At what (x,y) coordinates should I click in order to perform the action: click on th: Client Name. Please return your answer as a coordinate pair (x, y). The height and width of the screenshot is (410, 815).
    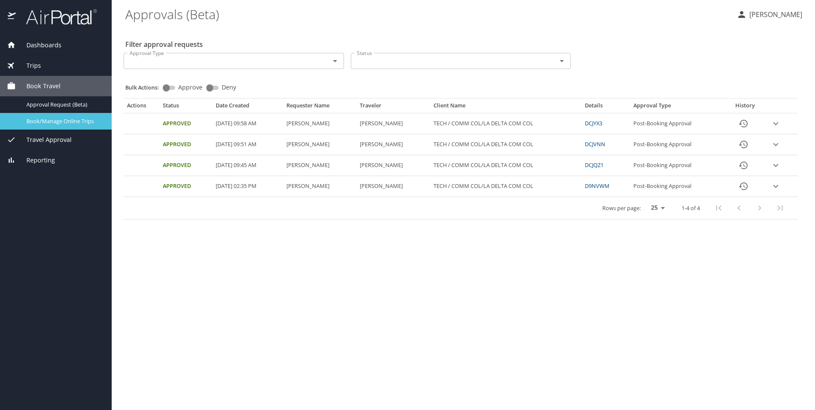
    Looking at the image, I should click on (506, 107).